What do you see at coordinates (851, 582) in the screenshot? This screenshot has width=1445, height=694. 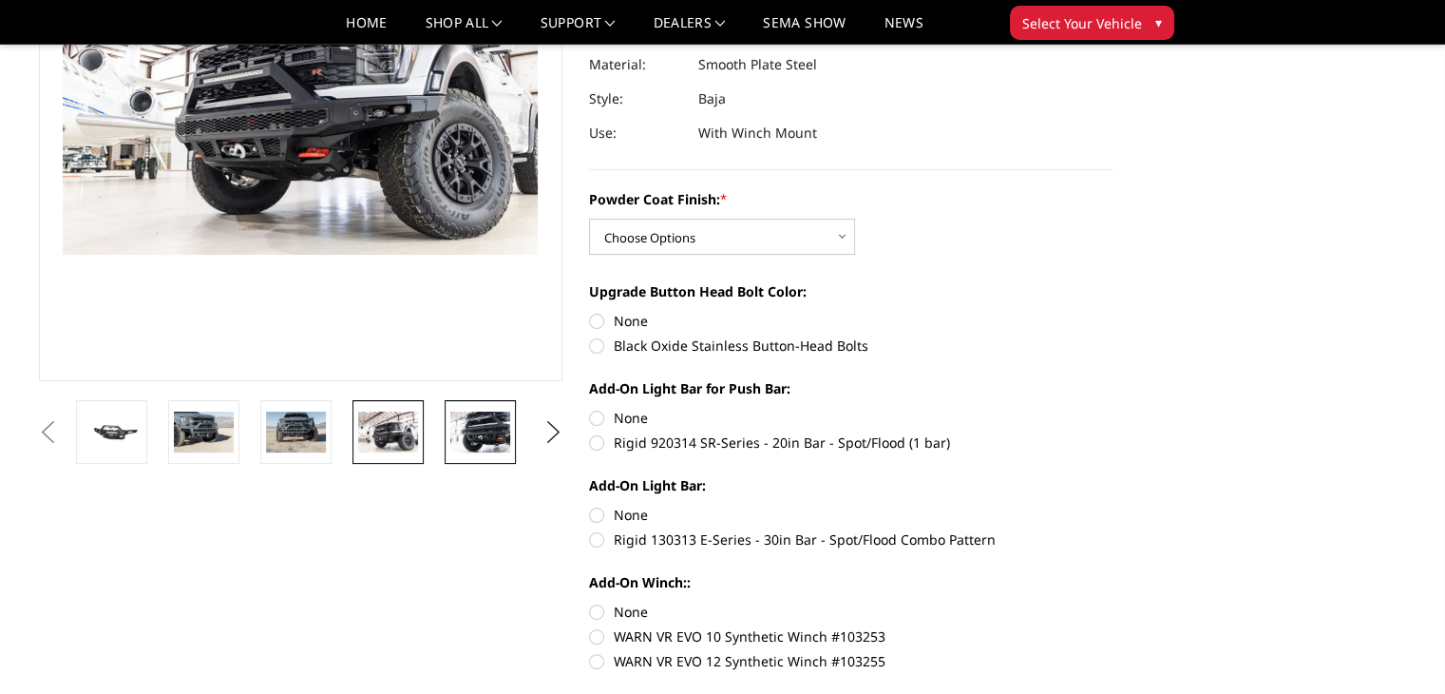 I see `label: Add-On Winch::` at bounding box center [851, 582].